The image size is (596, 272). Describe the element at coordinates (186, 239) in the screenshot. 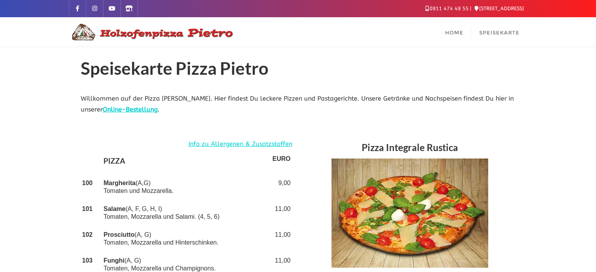

I see `td: (A, G) Tomaten, Mozzarella und Hinterschinken.` at that location.